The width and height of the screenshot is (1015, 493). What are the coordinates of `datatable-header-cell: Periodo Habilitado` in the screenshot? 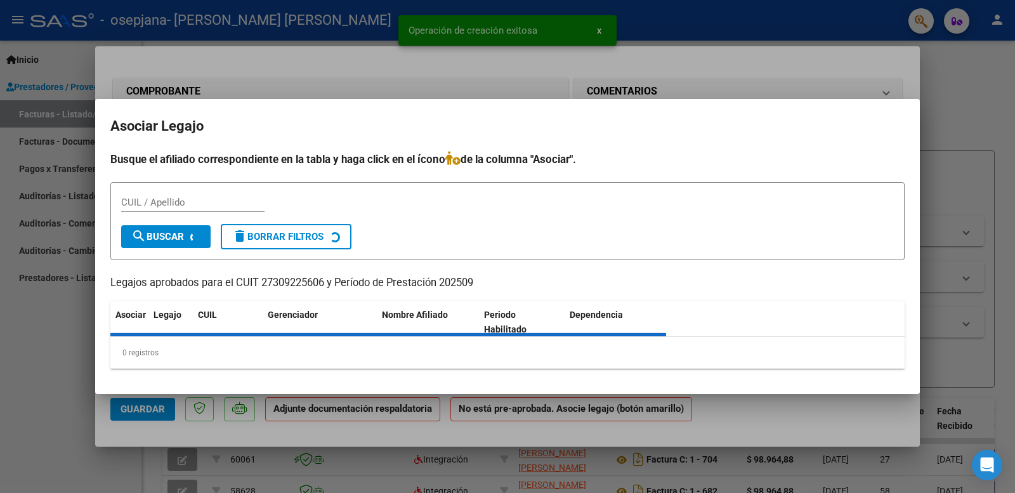 It's located at (521, 322).